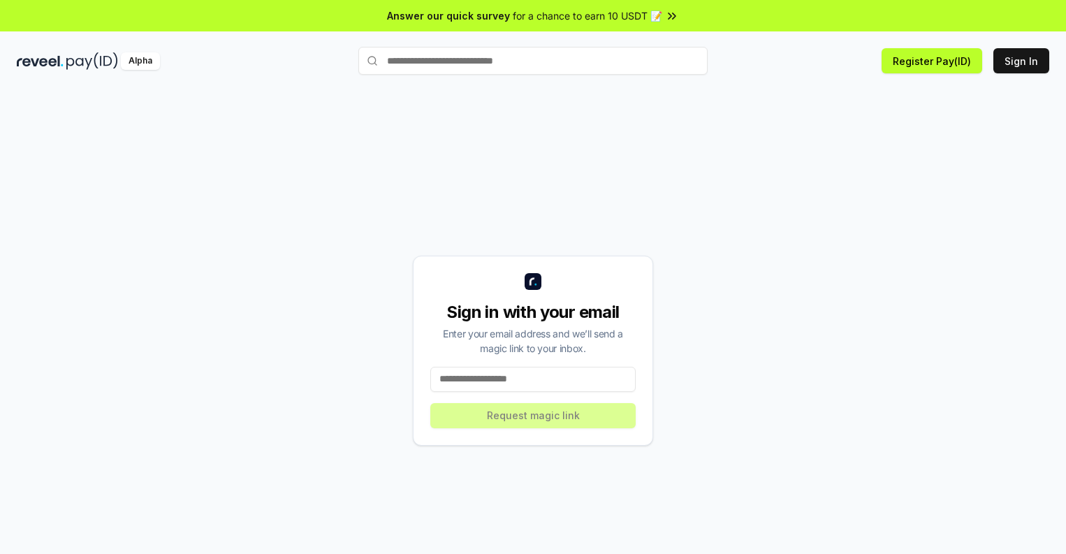  Describe the element at coordinates (533, 282) in the screenshot. I see `img: logo_small` at that location.